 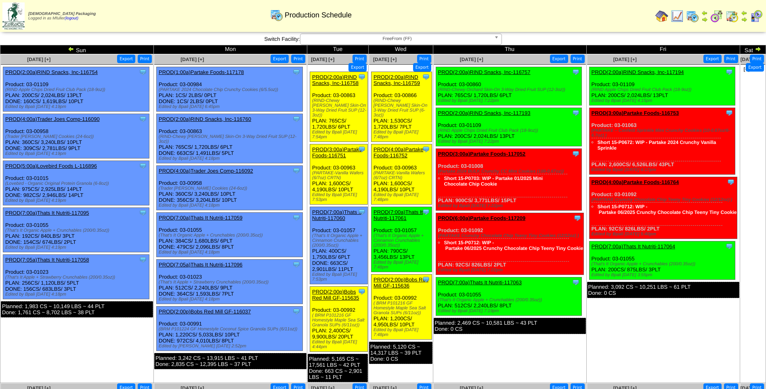 I want to click on a: PROD(5:00a)Lovebird Foods L-116896, so click(x=51, y=166).